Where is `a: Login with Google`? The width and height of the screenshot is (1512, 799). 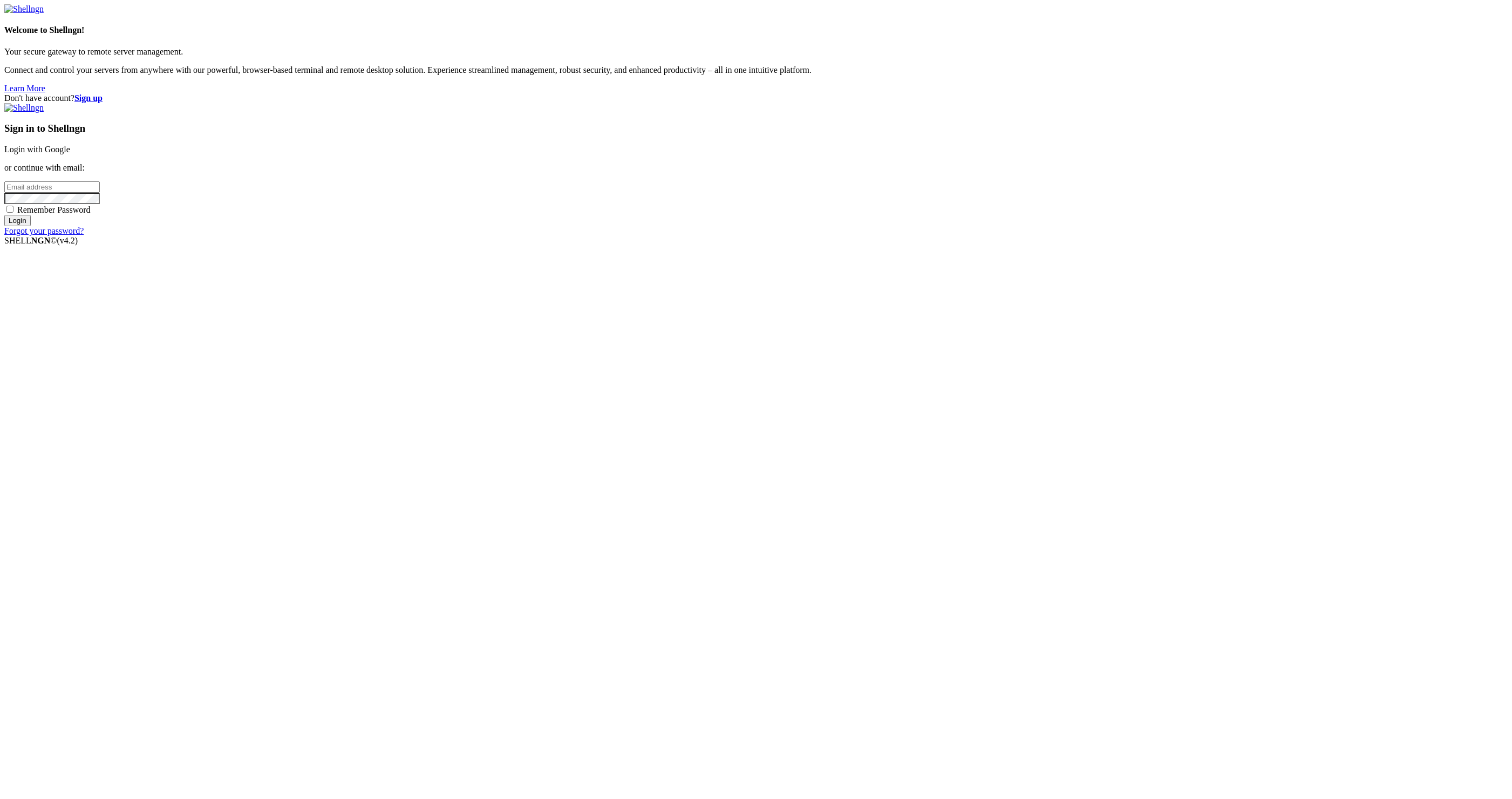
a: Login with Google is located at coordinates (37, 149).